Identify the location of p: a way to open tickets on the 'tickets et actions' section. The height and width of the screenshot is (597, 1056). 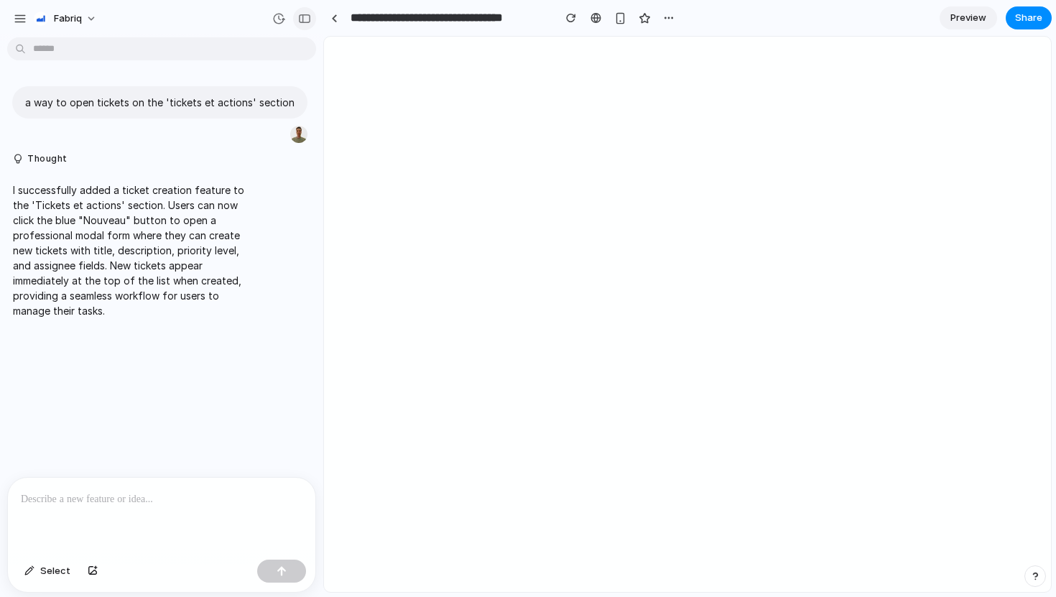
(159, 102).